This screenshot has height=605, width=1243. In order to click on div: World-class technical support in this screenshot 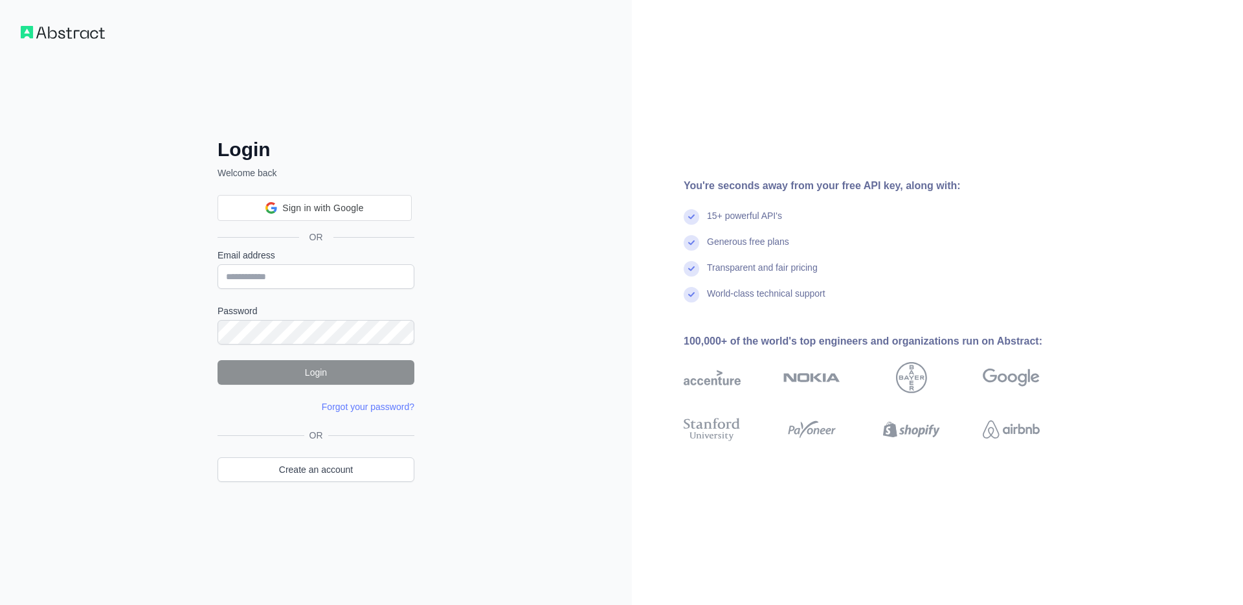, I will do `click(766, 300)`.